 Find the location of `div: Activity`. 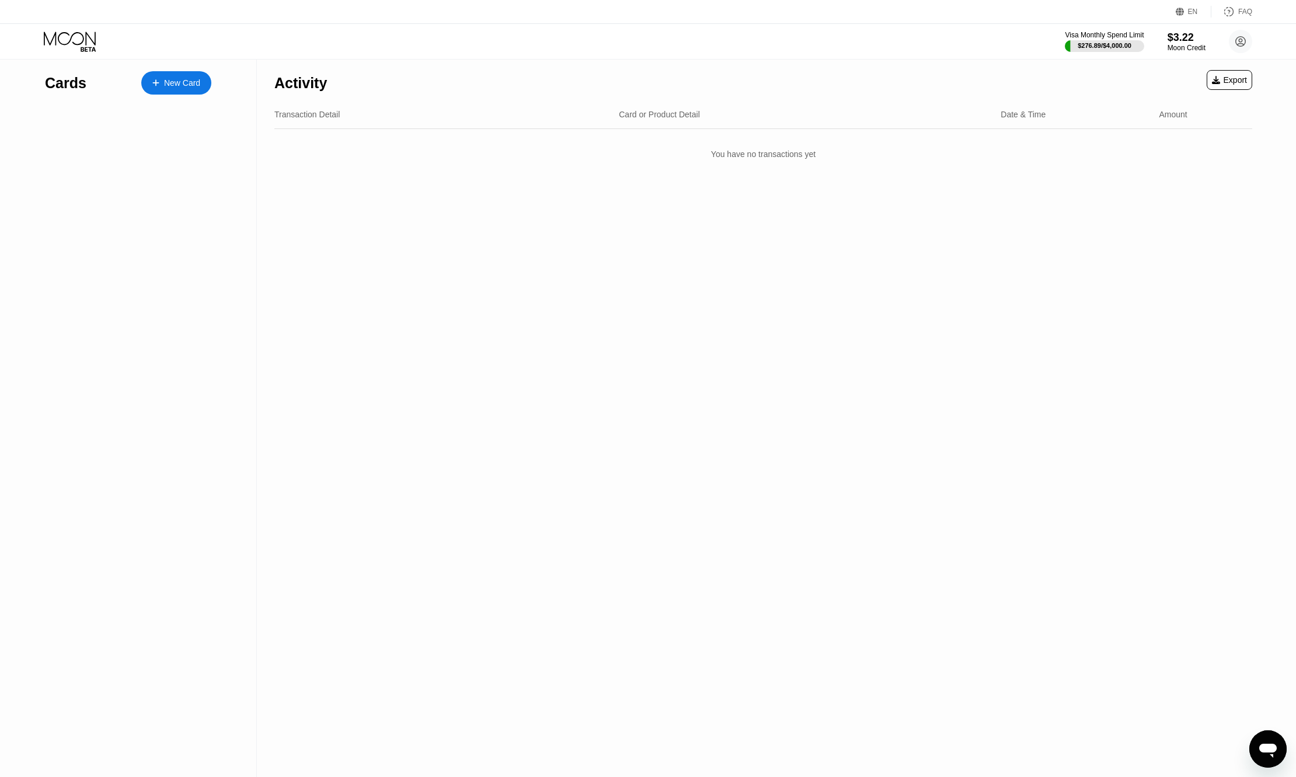

div: Activity is located at coordinates (301, 83).